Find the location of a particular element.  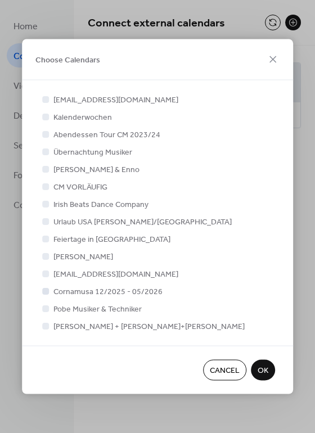

span: Abendessen Tour CM 2023/24 is located at coordinates (107, 135).